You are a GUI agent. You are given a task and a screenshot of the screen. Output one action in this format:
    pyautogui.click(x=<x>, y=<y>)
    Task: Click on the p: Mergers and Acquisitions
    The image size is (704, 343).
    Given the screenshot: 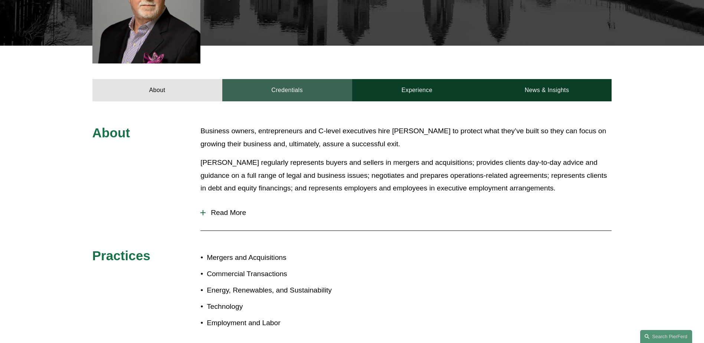 What is the action you would take?
    pyautogui.click(x=279, y=258)
    